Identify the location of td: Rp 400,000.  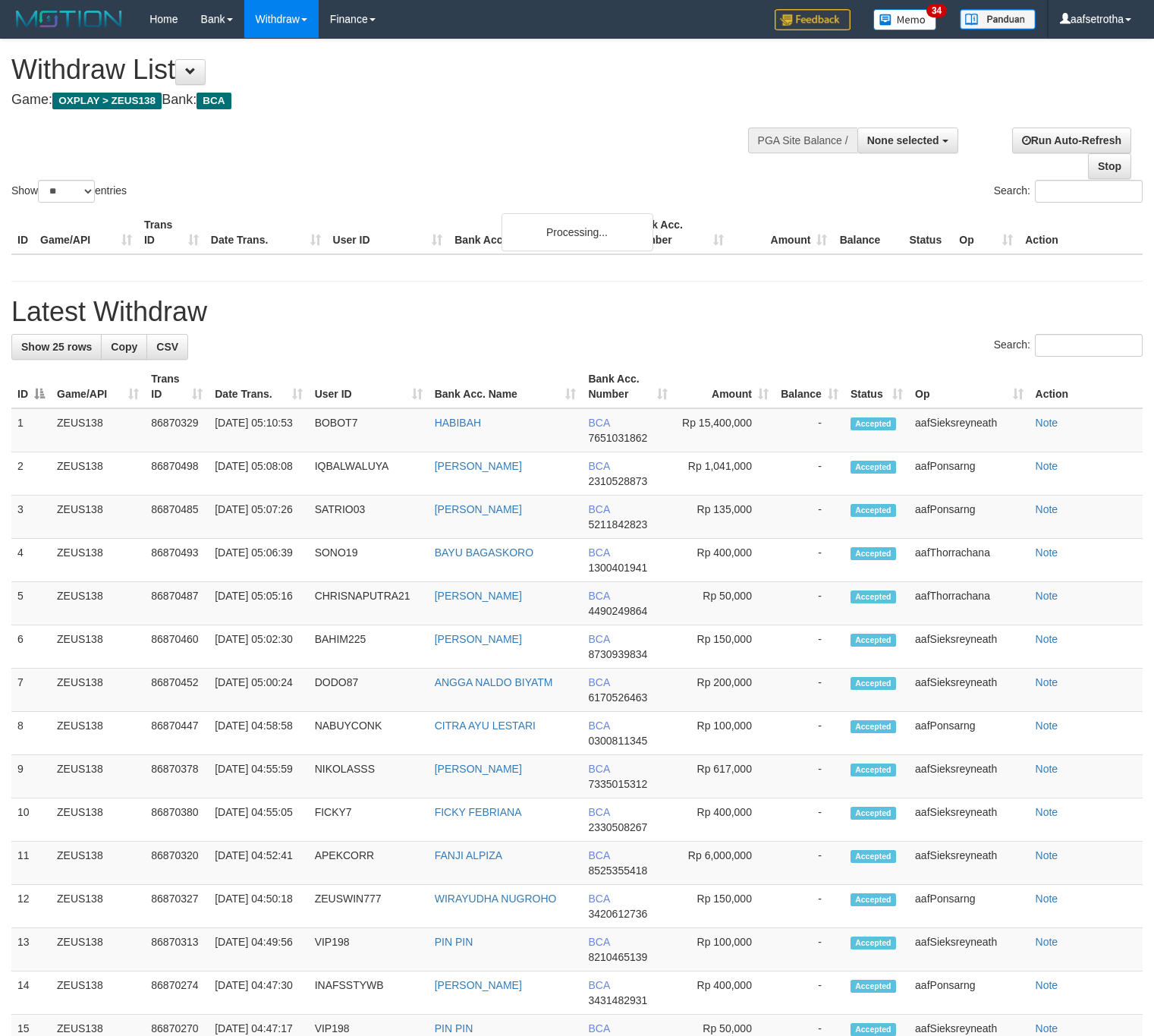
(724, 820).